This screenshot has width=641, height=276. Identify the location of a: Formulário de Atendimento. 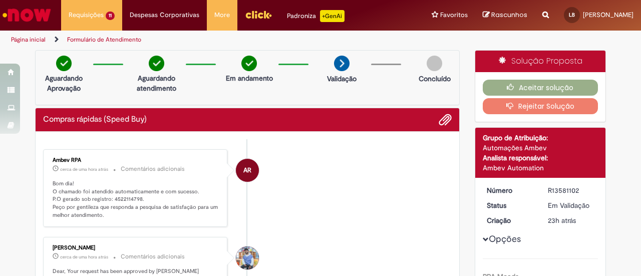
(104, 40).